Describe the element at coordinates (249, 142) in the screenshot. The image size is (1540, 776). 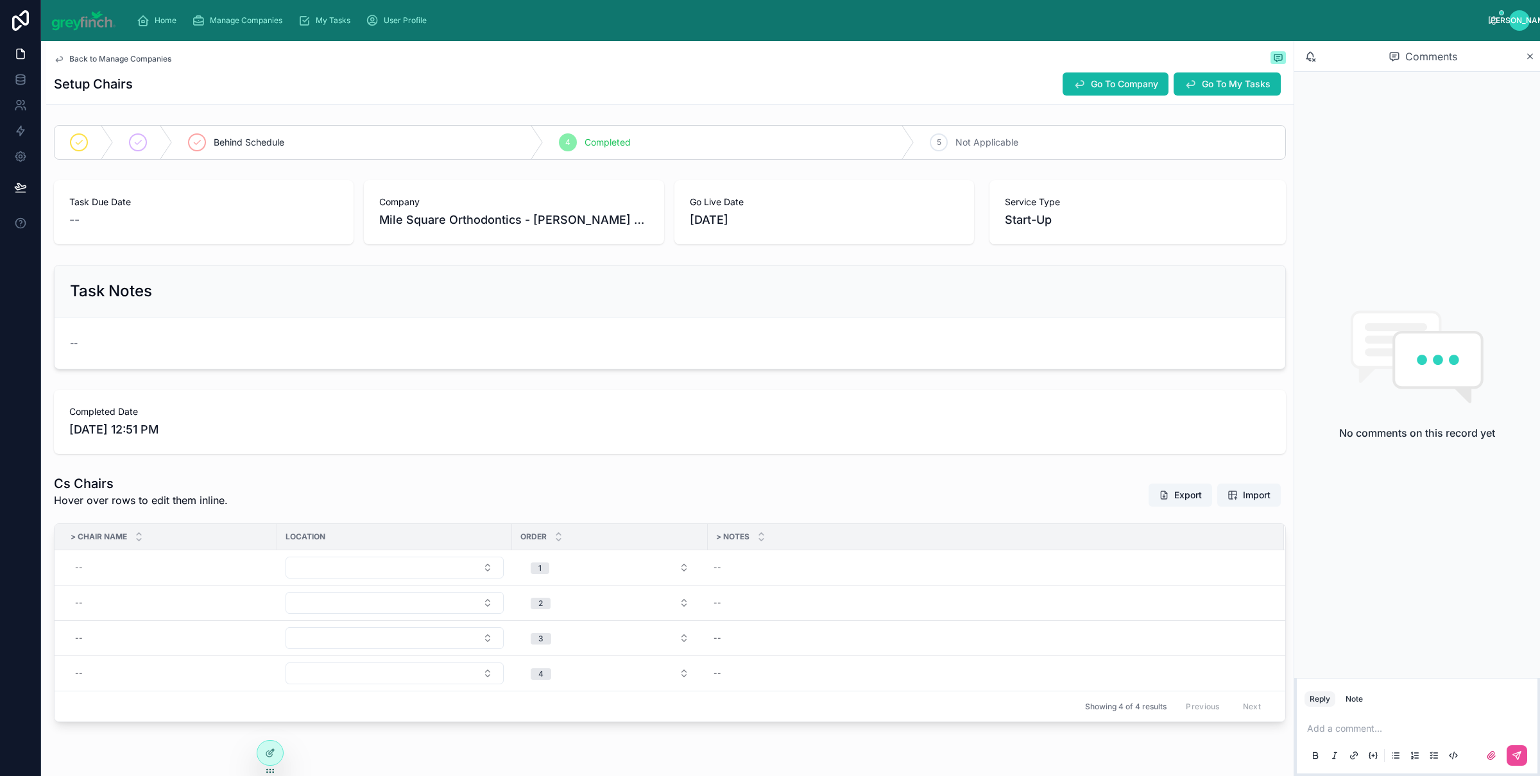
I see `span: Behind Schedule` at that location.